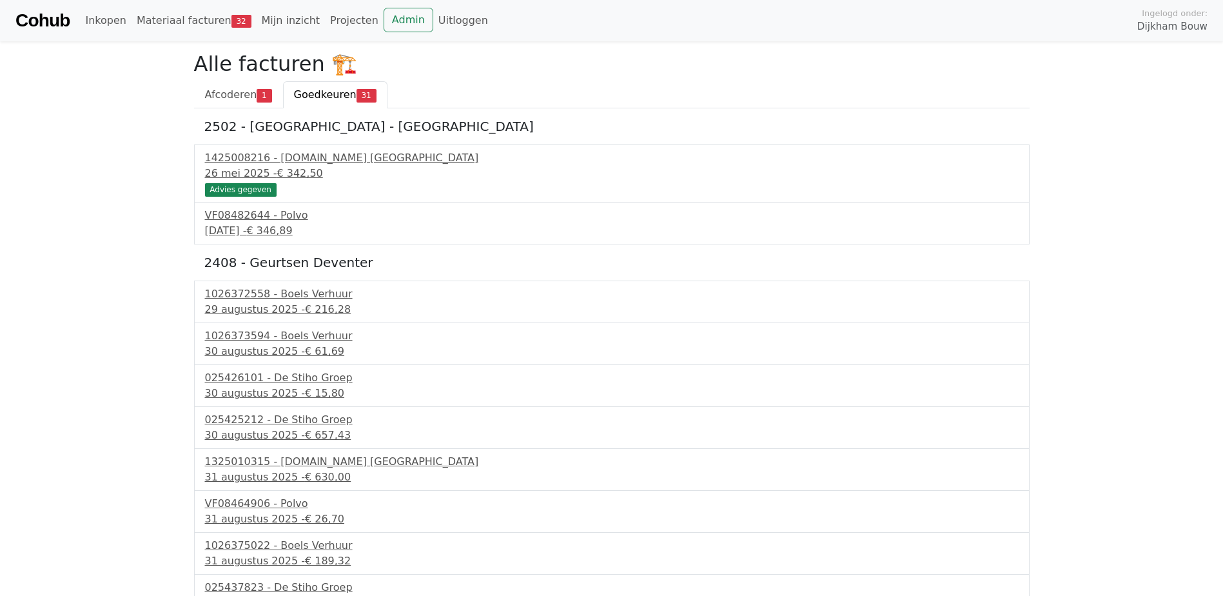 The image size is (1223, 596). Describe the element at coordinates (264, 95) in the screenshot. I see `span: 1` at that location.